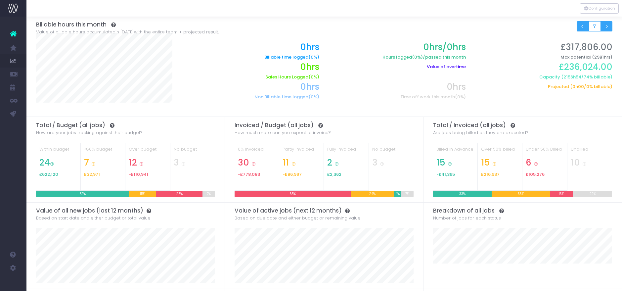 This screenshot has width=622, height=291. What do you see at coordinates (89, 133) in the screenshot?
I see `span: How are your jobs tracking against their budget?` at bounding box center [89, 133].